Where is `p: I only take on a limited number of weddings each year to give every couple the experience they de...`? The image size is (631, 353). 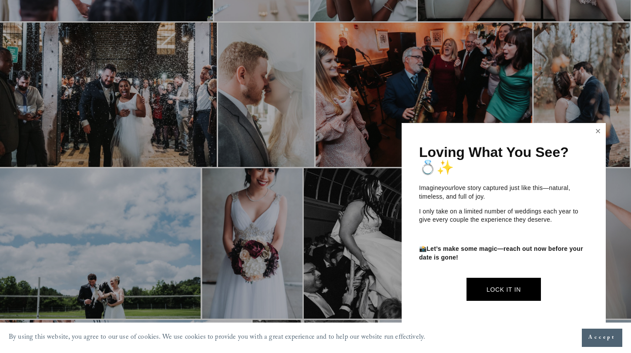 p: I only take on a limited number of weddings each year to give every couple the experience they de... is located at coordinates (503, 216).